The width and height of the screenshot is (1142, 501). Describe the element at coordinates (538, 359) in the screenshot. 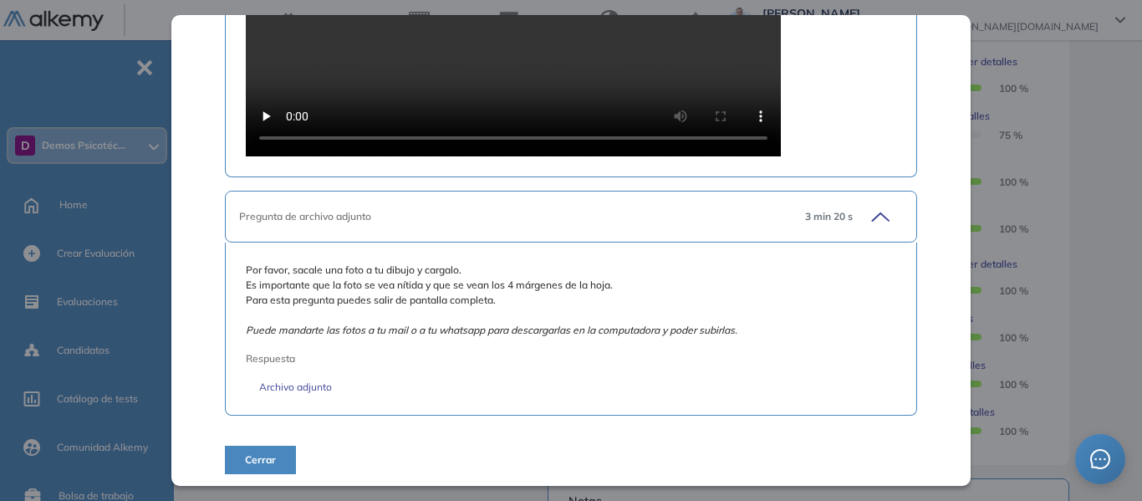

I see `span: Respuesta` at that location.